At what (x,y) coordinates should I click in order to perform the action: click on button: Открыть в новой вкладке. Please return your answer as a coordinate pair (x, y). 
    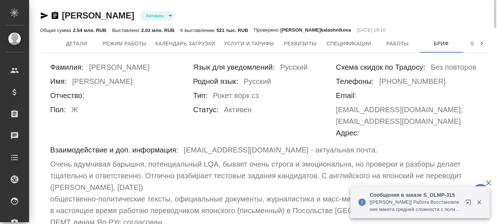
    Looking at the image, I should click on (469, 204).